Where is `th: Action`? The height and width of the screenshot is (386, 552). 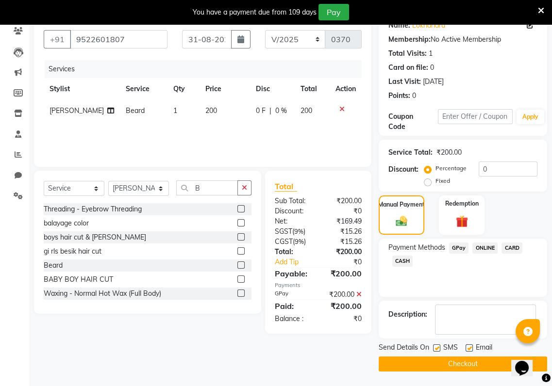
th: Action is located at coordinates (345, 89).